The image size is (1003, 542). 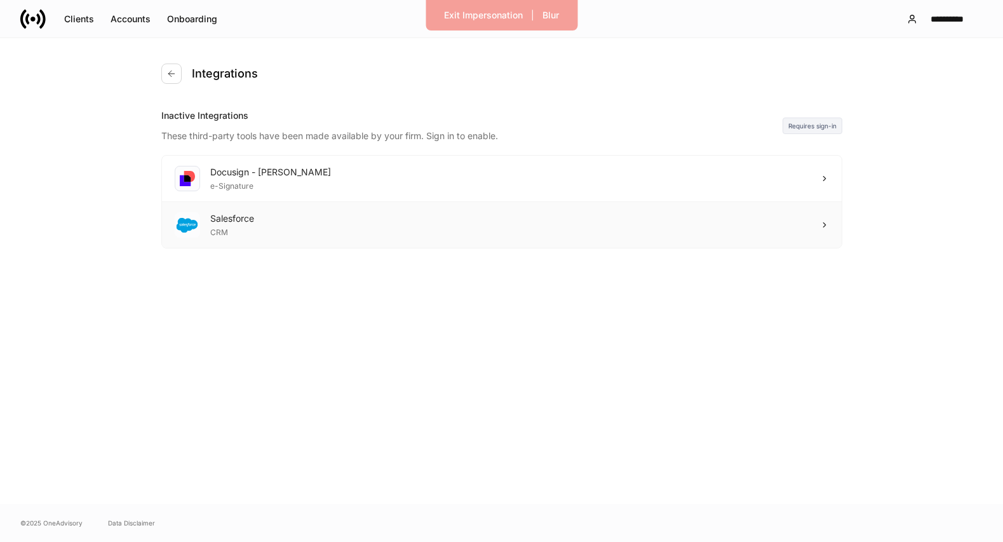 I want to click on button: Onboarding, so click(x=192, y=19).